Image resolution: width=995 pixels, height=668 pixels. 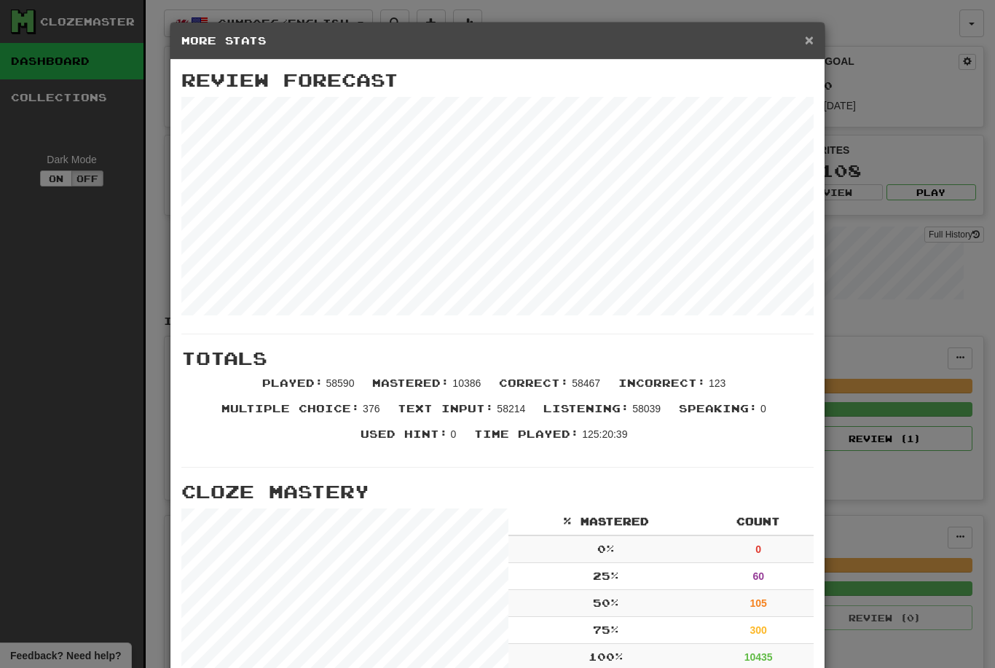 What do you see at coordinates (758, 576) in the screenshot?
I see `strong: 60` at bounding box center [758, 576].